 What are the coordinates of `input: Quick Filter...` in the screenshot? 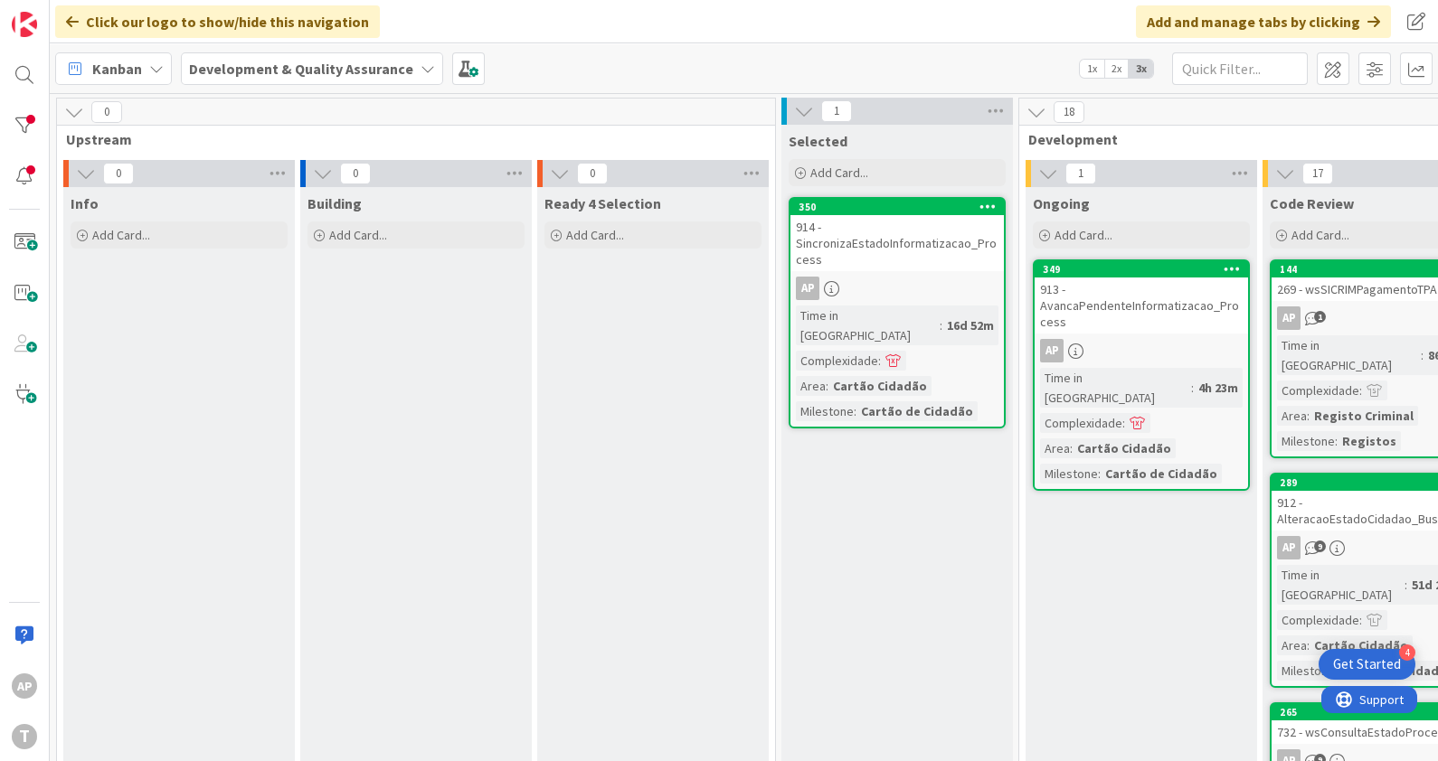 It's located at (1240, 69).